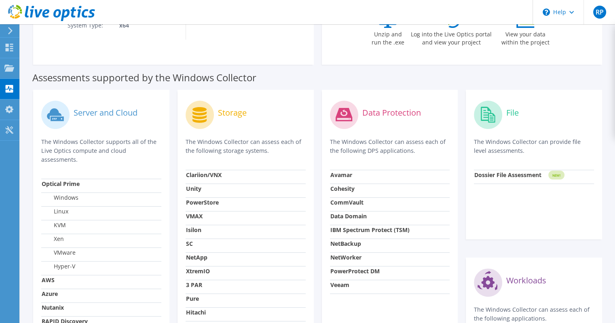 The image size is (615, 323). I want to click on strong: 3 PAR, so click(194, 284).